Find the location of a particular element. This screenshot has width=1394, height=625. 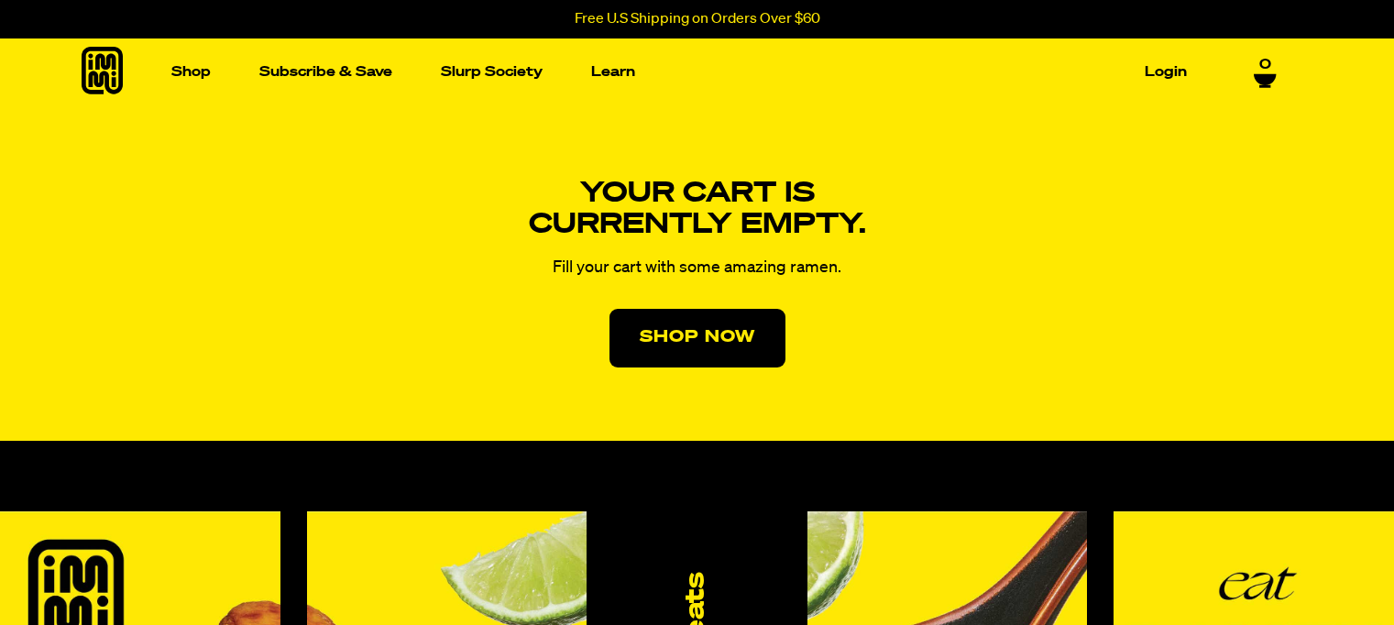

a: Slurp Society is located at coordinates (491, 72).